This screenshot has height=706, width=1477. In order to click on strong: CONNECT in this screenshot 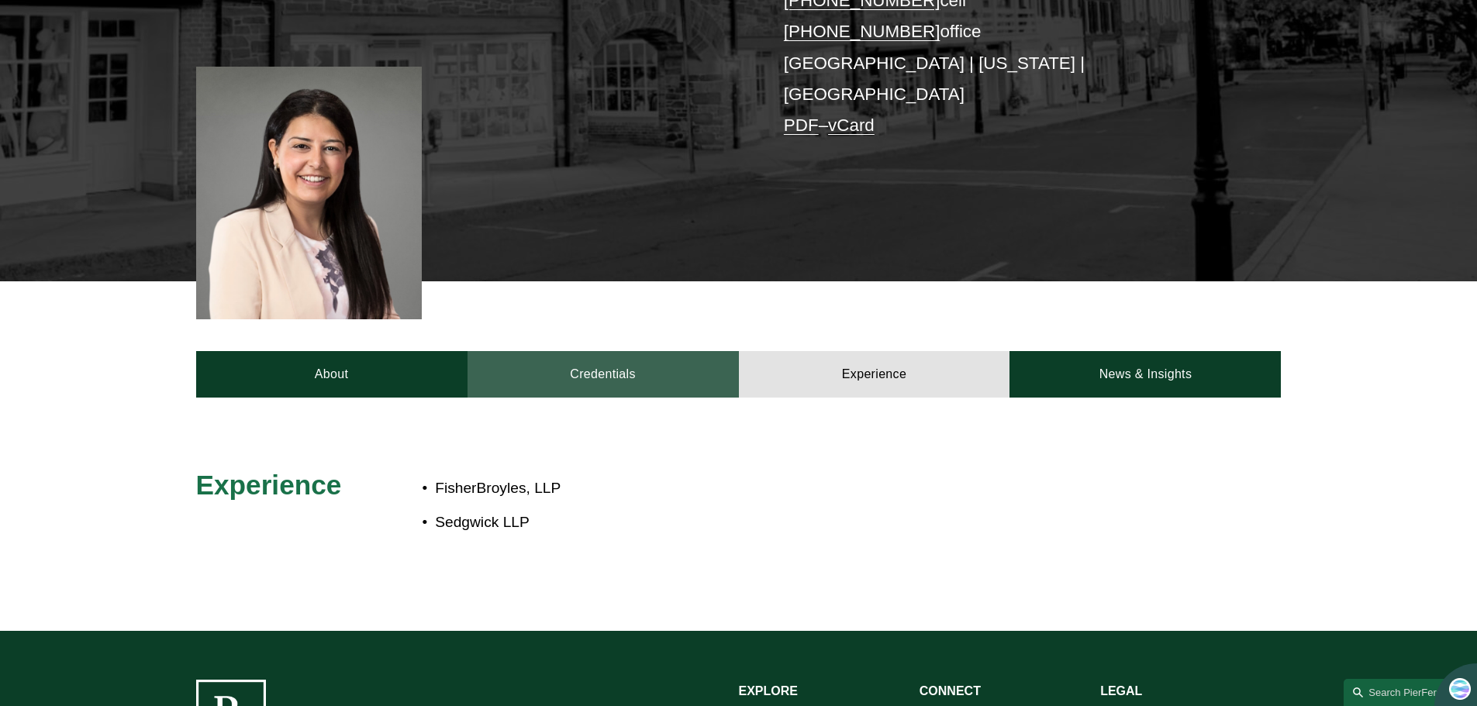, I will do `click(950, 691)`.